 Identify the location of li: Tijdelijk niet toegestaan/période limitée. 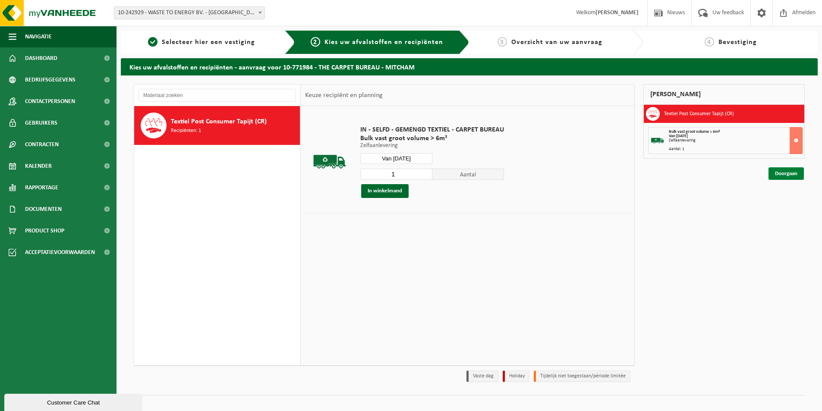
(582, 376).